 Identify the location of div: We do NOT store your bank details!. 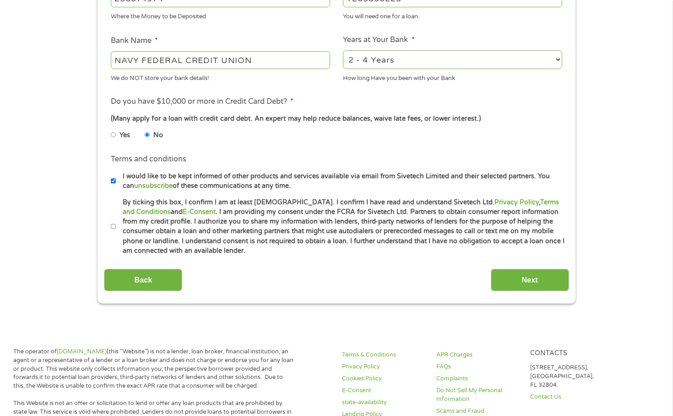
(220, 76).